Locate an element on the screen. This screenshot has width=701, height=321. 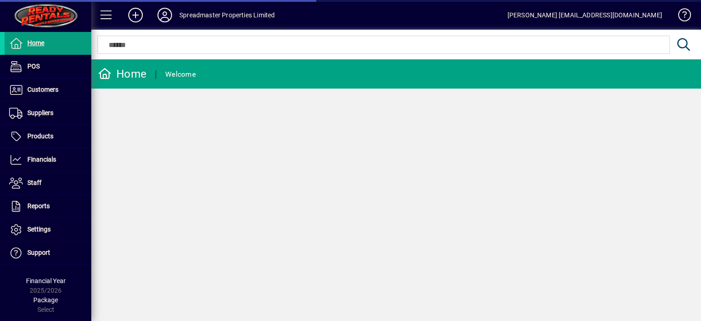
button: Profile is located at coordinates (165, 15).